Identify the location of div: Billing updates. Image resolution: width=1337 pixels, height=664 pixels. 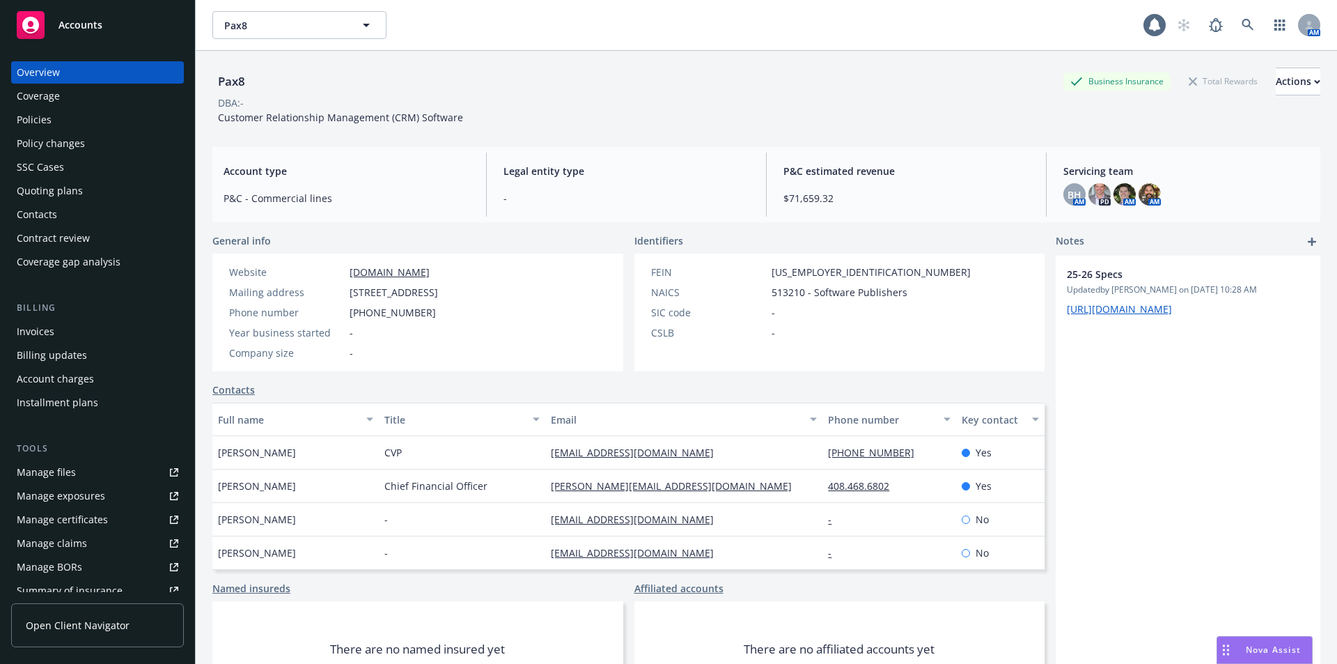
(52, 355).